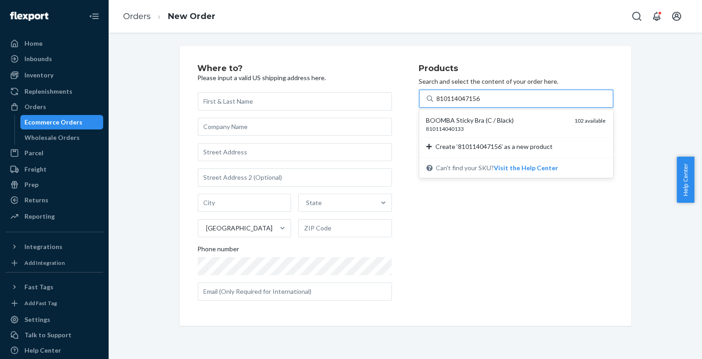  Describe the element at coordinates (54, 350) in the screenshot. I see `a: Help Center` at that location.